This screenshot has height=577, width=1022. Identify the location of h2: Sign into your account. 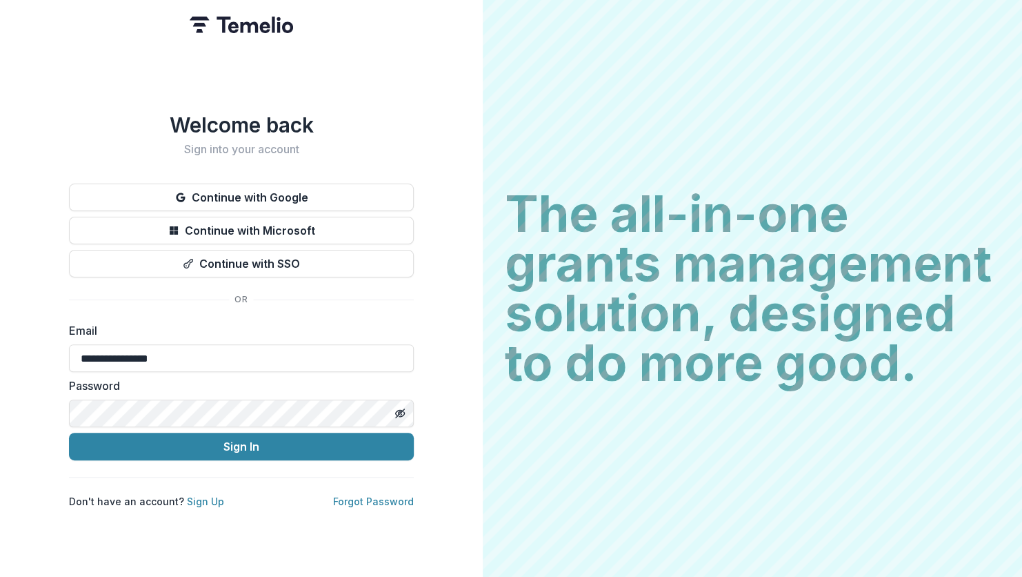
(241, 149).